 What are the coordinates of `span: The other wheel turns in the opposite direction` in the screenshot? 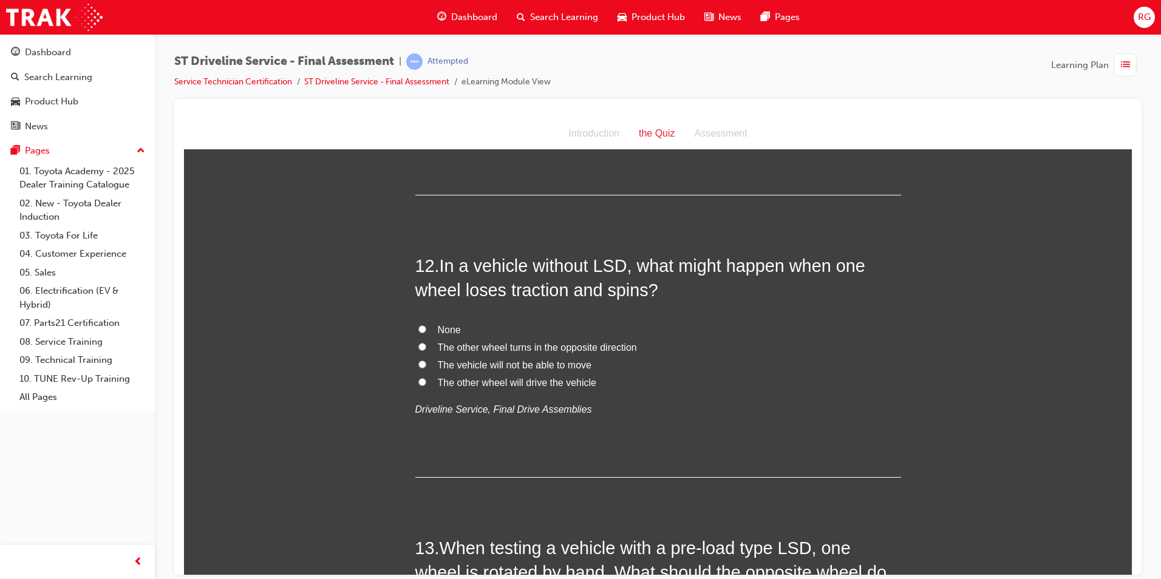 It's located at (353, 229).